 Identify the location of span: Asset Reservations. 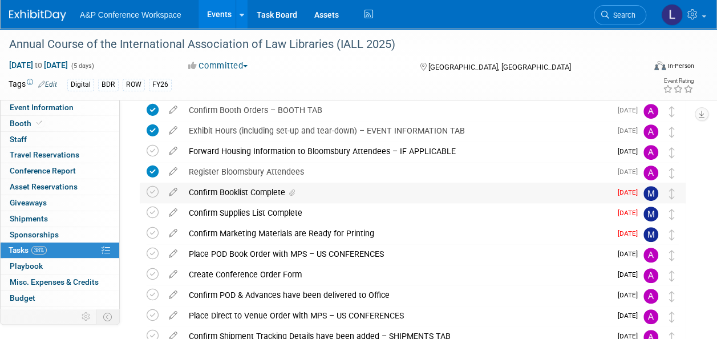
(43, 187).